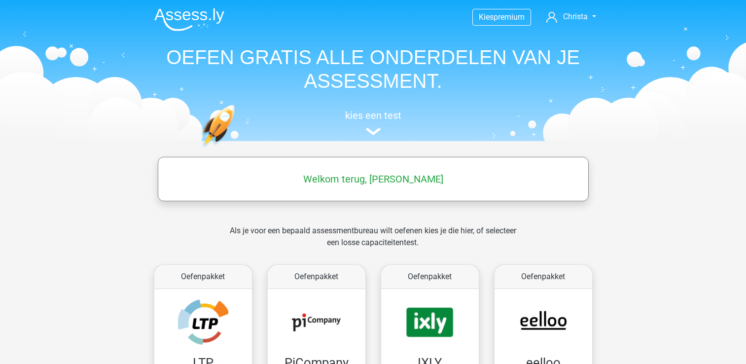 This screenshot has width=746, height=364. I want to click on span: Christa, so click(576, 16).